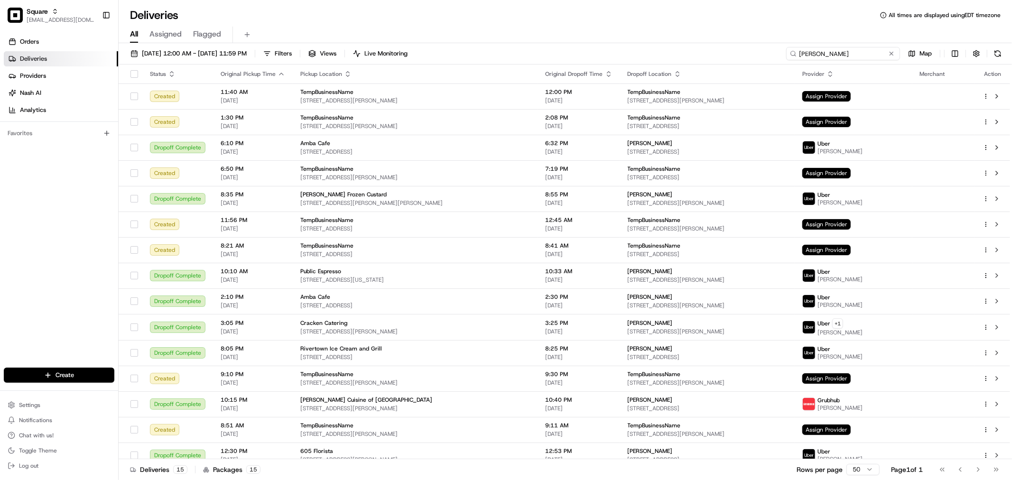 This screenshot has width=1012, height=480. I want to click on span: API Documentation, so click(121, 142).